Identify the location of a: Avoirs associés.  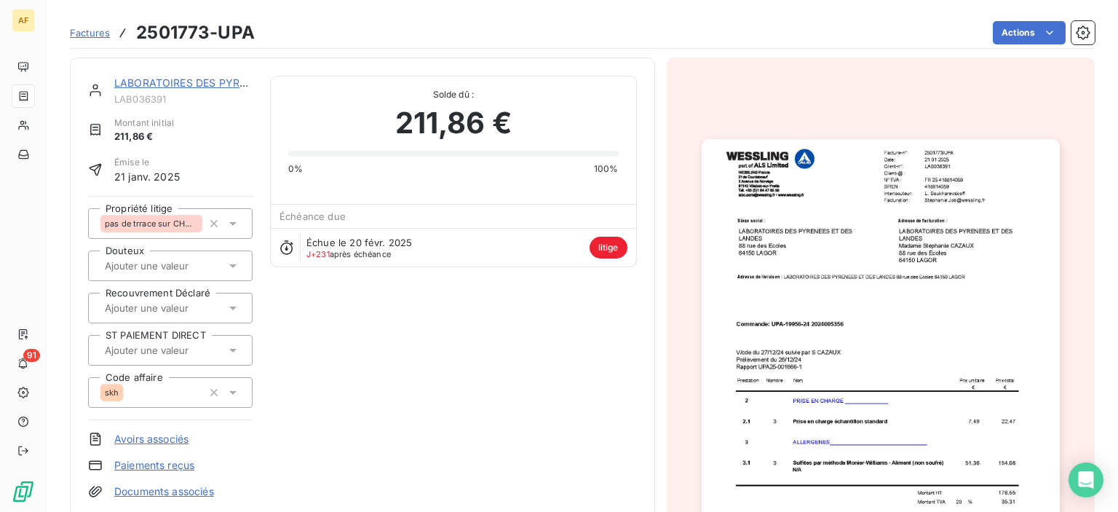
(151, 439).